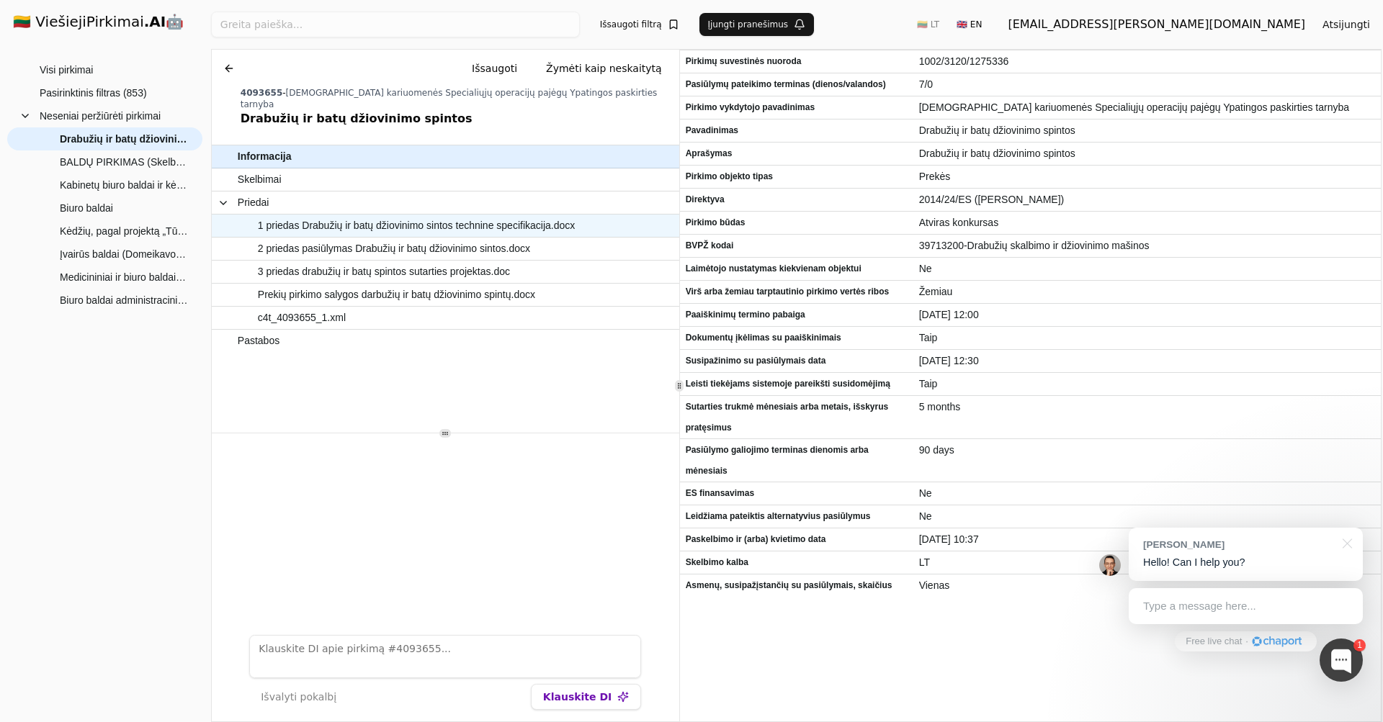  Describe the element at coordinates (1146, 585) in the screenshot. I see `span: Vienas` at that location.